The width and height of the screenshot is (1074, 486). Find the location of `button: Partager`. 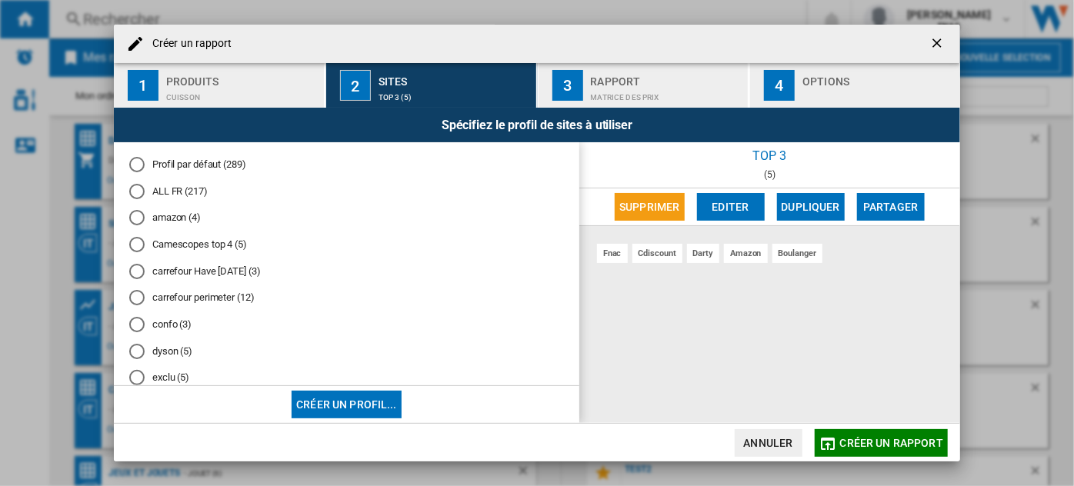

button: Partager is located at coordinates (891, 207).